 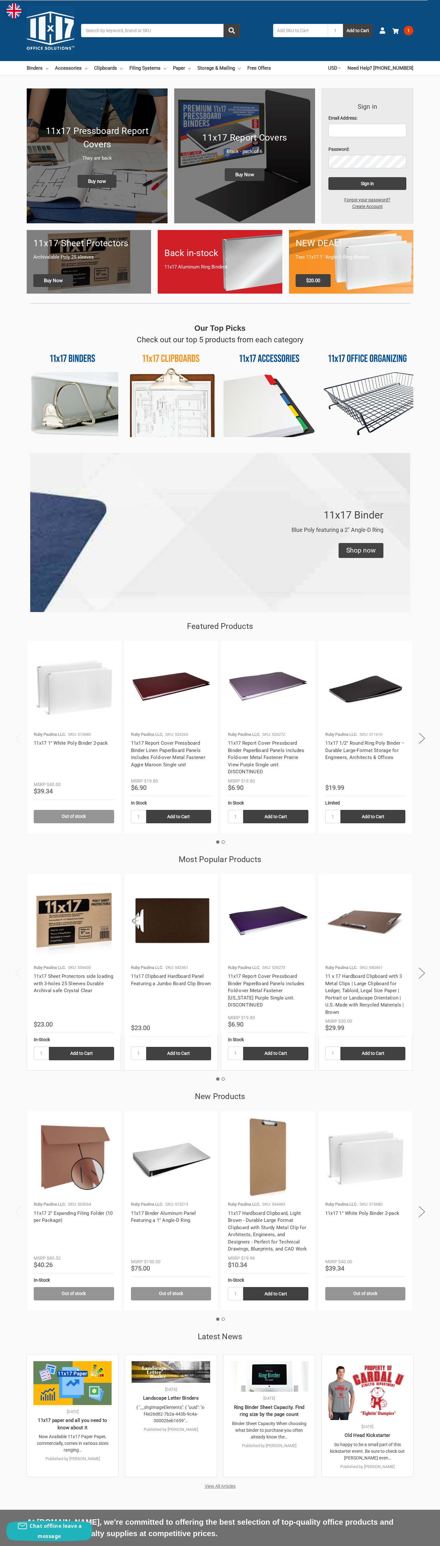 What do you see at coordinates (268, 921) in the screenshot?
I see `img: 11x17 Report Cover Pressboard Binder PaperBoard Panels includes Fold-over Metal Fastener Louisian...` at bounding box center [268, 921].